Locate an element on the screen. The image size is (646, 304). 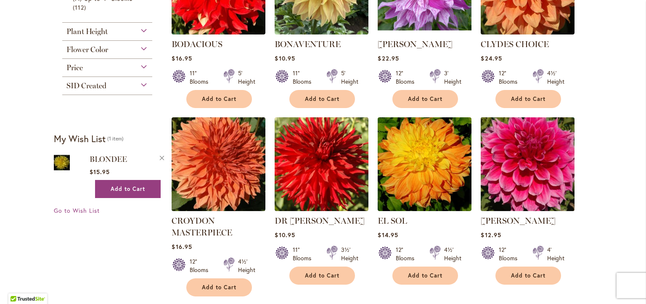
a: BLONDEE is located at coordinates (108, 159).